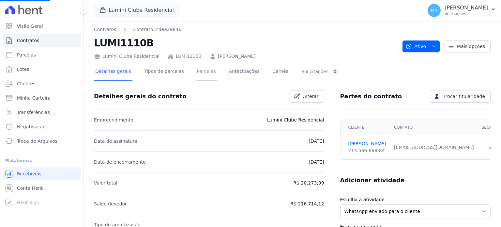  I want to click on label: Escolha a atividade, so click(415, 199).